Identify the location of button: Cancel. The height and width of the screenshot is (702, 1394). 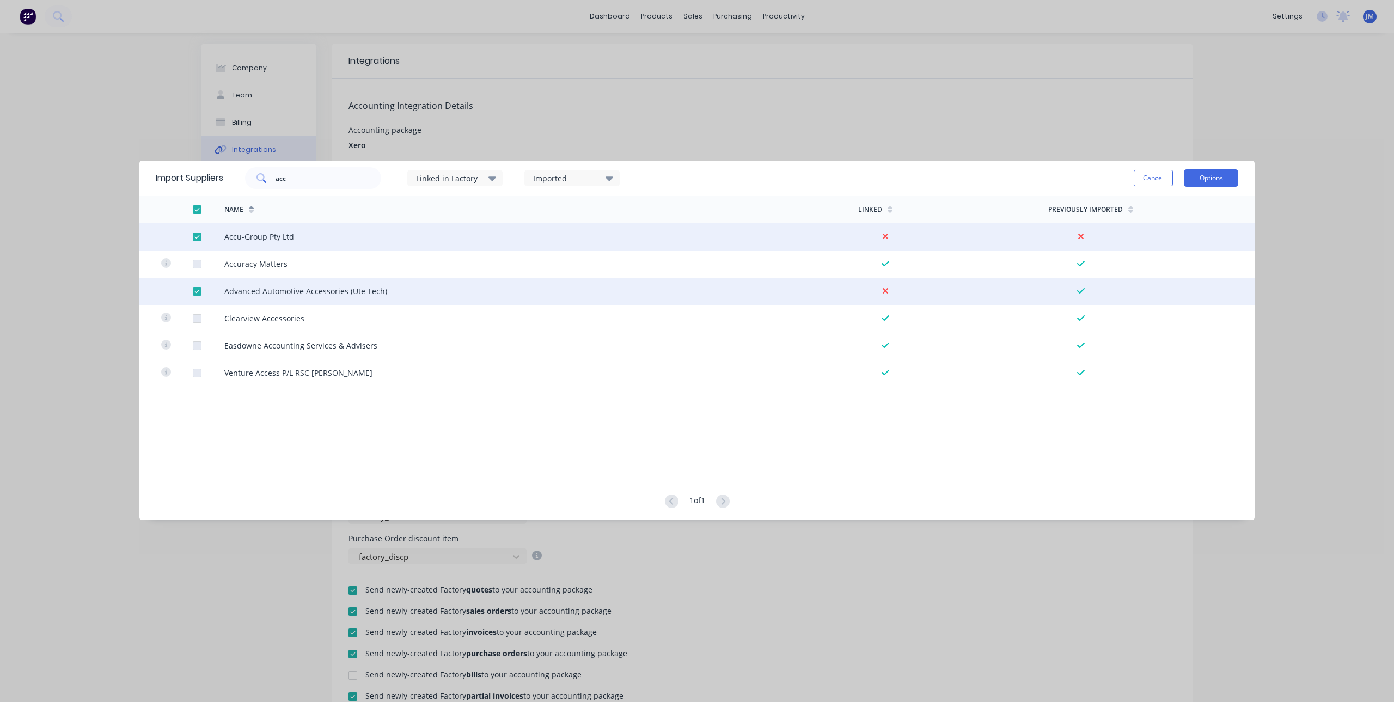
(1153, 178).